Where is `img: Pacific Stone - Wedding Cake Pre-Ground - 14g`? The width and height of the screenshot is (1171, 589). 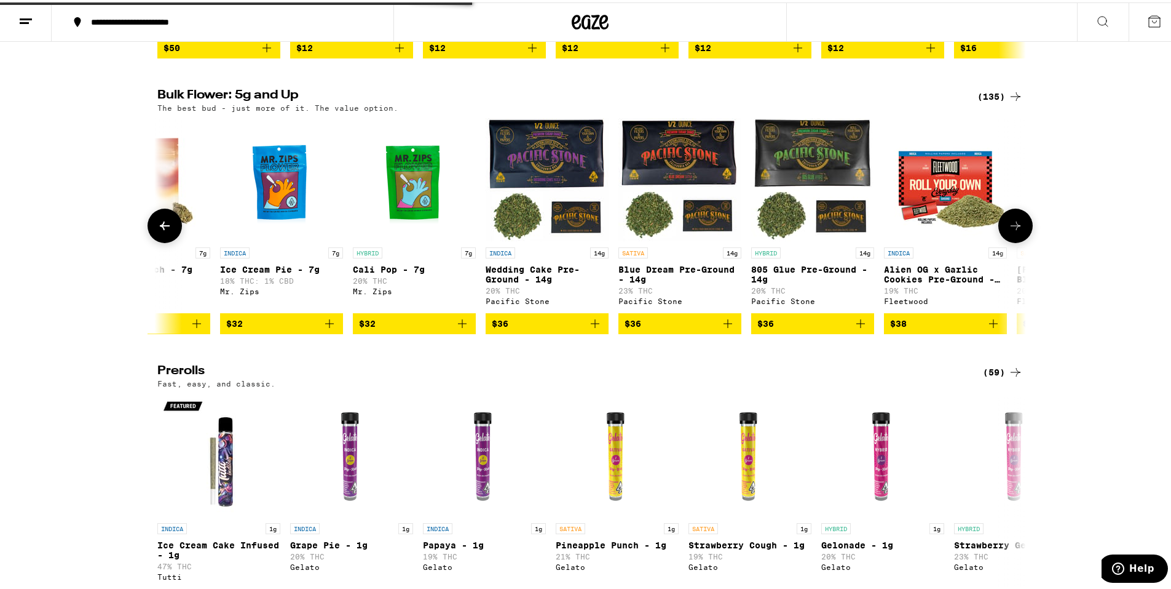 img: Pacific Stone - Wedding Cake Pre-Ground - 14g is located at coordinates (547, 177).